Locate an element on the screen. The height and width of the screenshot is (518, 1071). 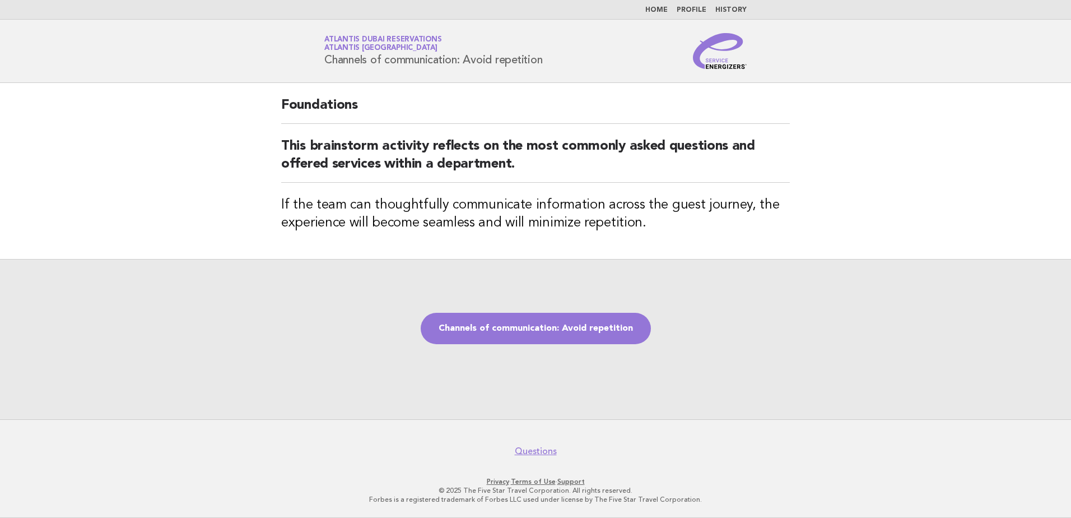
a: Questions is located at coordinates (536, 451).